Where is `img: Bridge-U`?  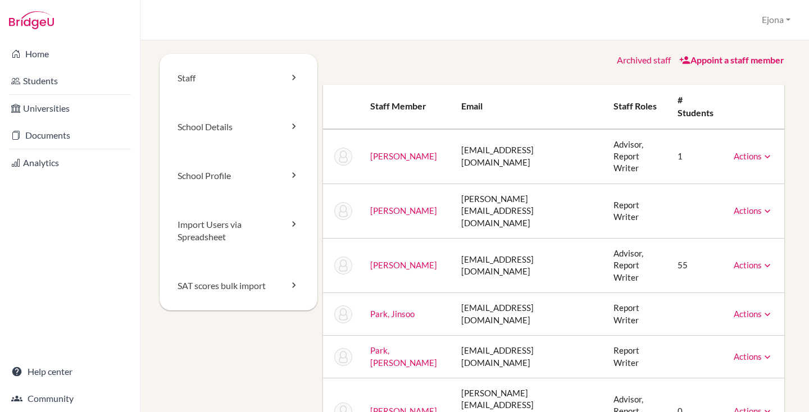
img: Bridge-U is located at coordinates (31, 20).